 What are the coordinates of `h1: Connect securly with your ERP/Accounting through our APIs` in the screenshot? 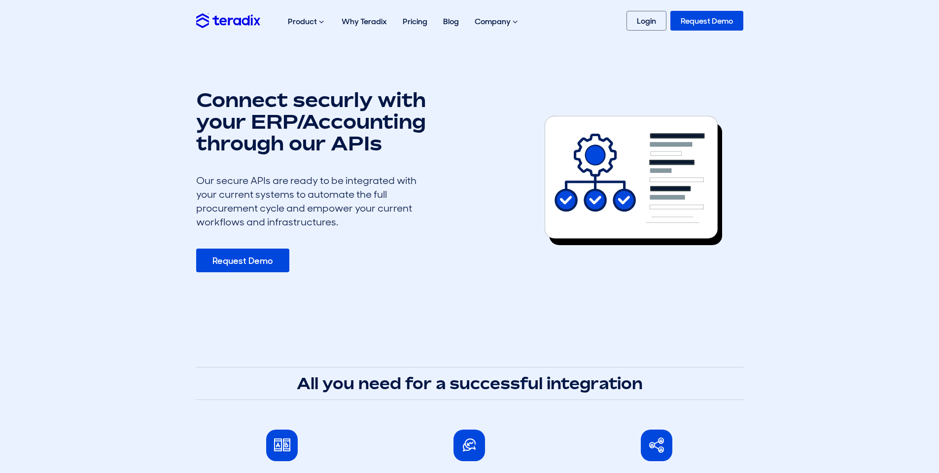 It's located at (315, 121).